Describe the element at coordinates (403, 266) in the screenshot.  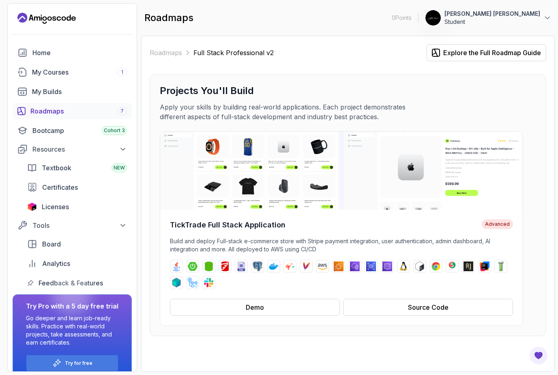
I see `img: linux logo` at that location.